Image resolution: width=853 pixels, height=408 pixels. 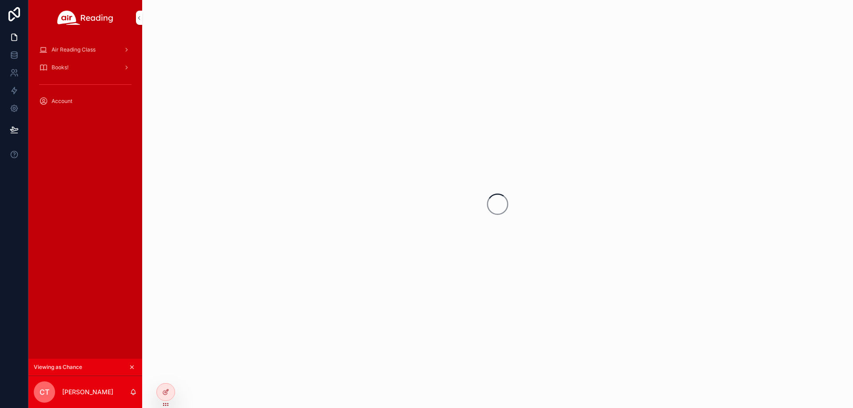 I want to click on a: Books!, so click(x=85, y=68).